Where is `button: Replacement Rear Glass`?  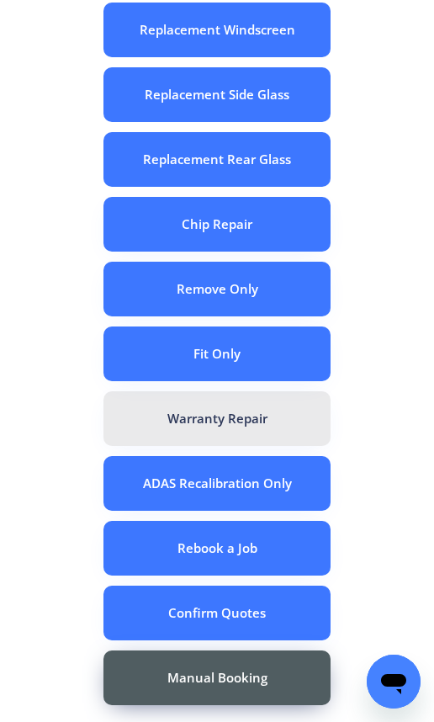
button: Replacement Rear Glass is located at coordinates (217, 159).